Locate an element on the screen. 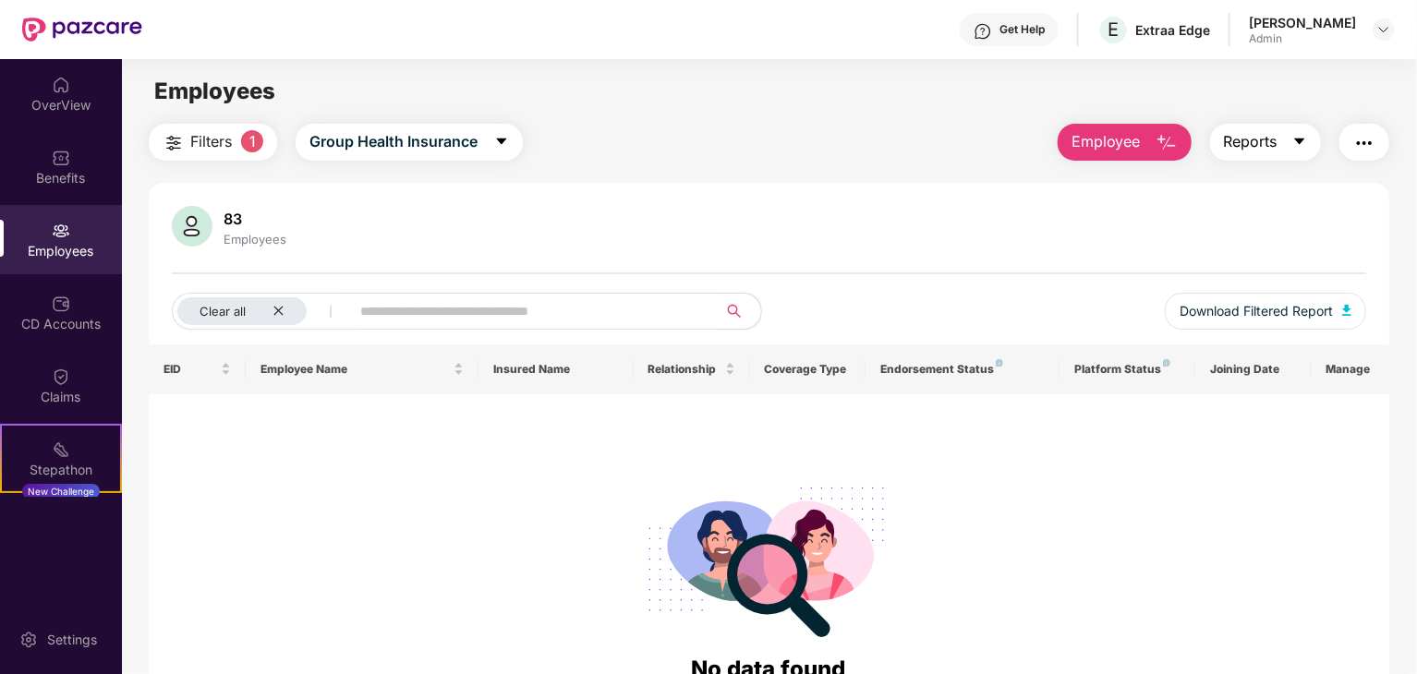 Image resolution: width=1417 pixels, height=674 pixels. th: Insured Name is located at coordinates (556, 370).